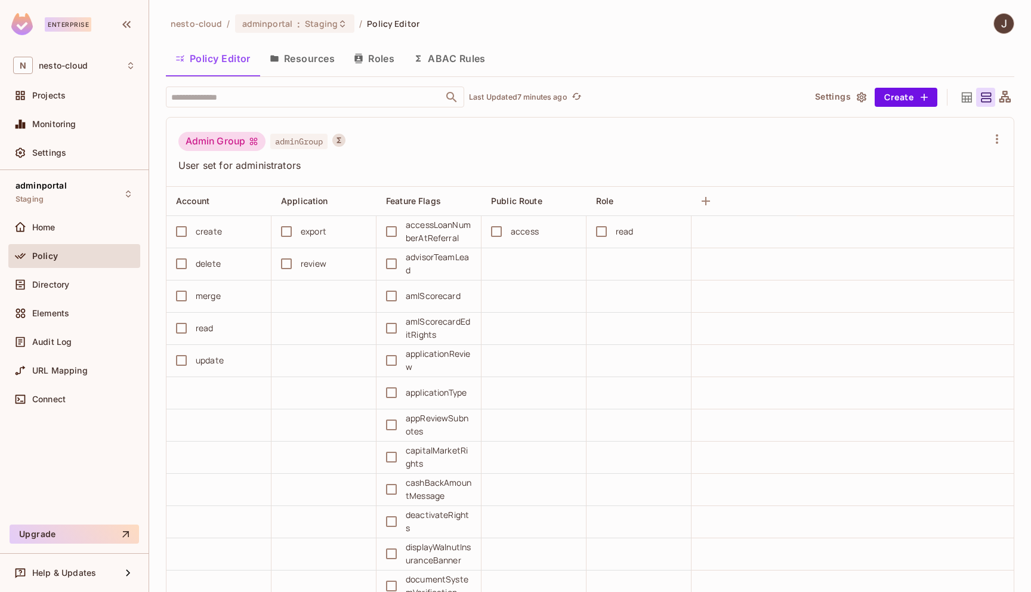 The width and height of the screenshot is (1031, 592). What do you see at coordinates (74, 534) in the screenshot?
I see `button: Upgrade` at bounding box center [74, 534].